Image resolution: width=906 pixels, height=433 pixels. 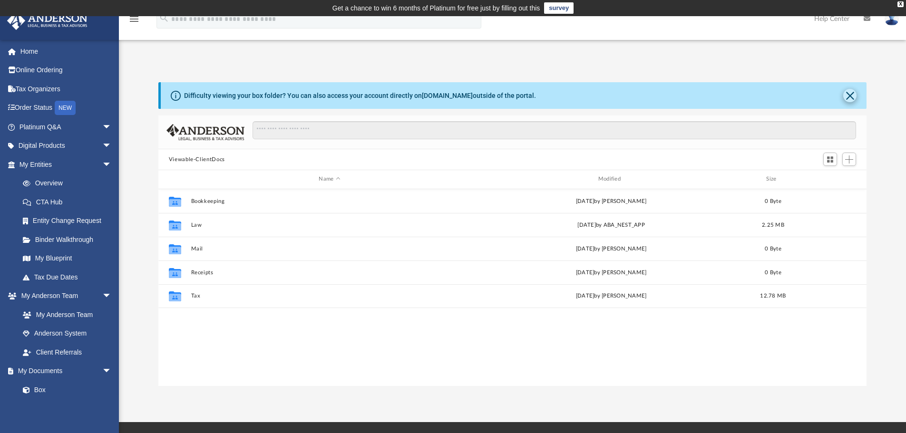 I want to click on img: Anderson Advisors Platinum Portal, so click(x=47, y=20).